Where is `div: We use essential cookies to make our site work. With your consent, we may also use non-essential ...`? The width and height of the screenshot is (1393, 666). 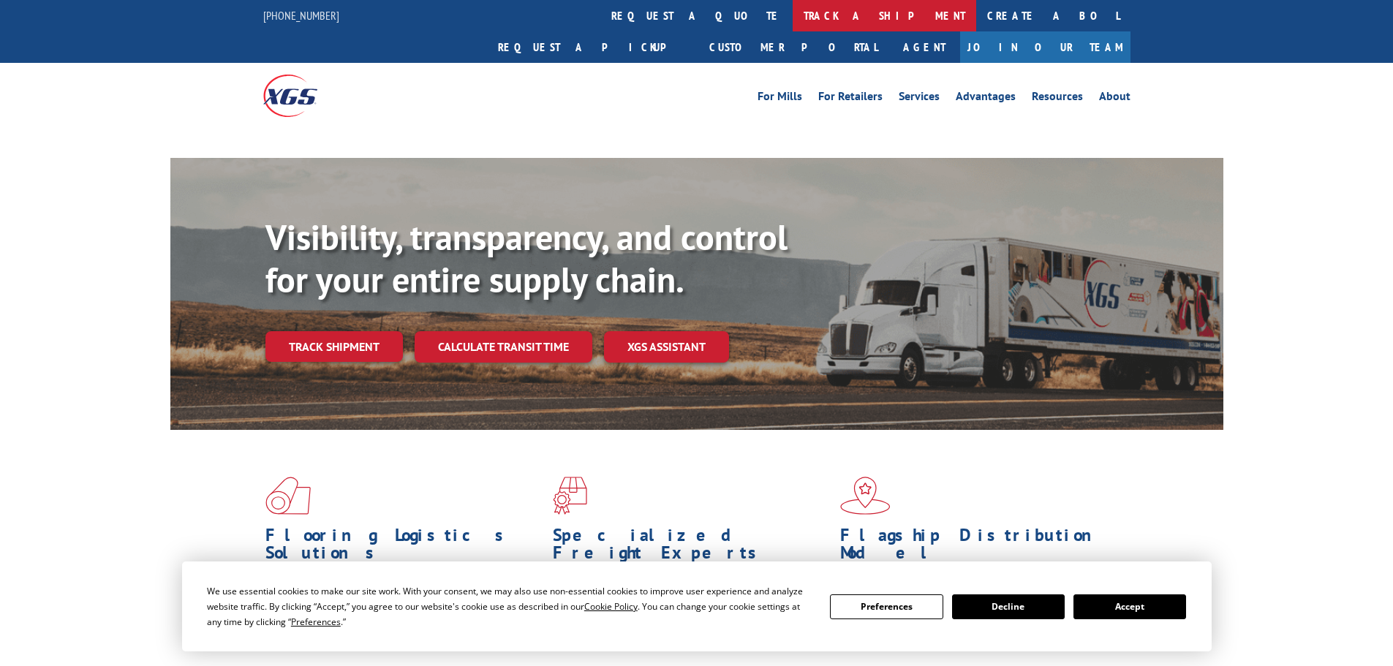 div: We use essential cookies to make our site work. With your consent, we may also use non-essential ... is located at coordinates (510, 606).